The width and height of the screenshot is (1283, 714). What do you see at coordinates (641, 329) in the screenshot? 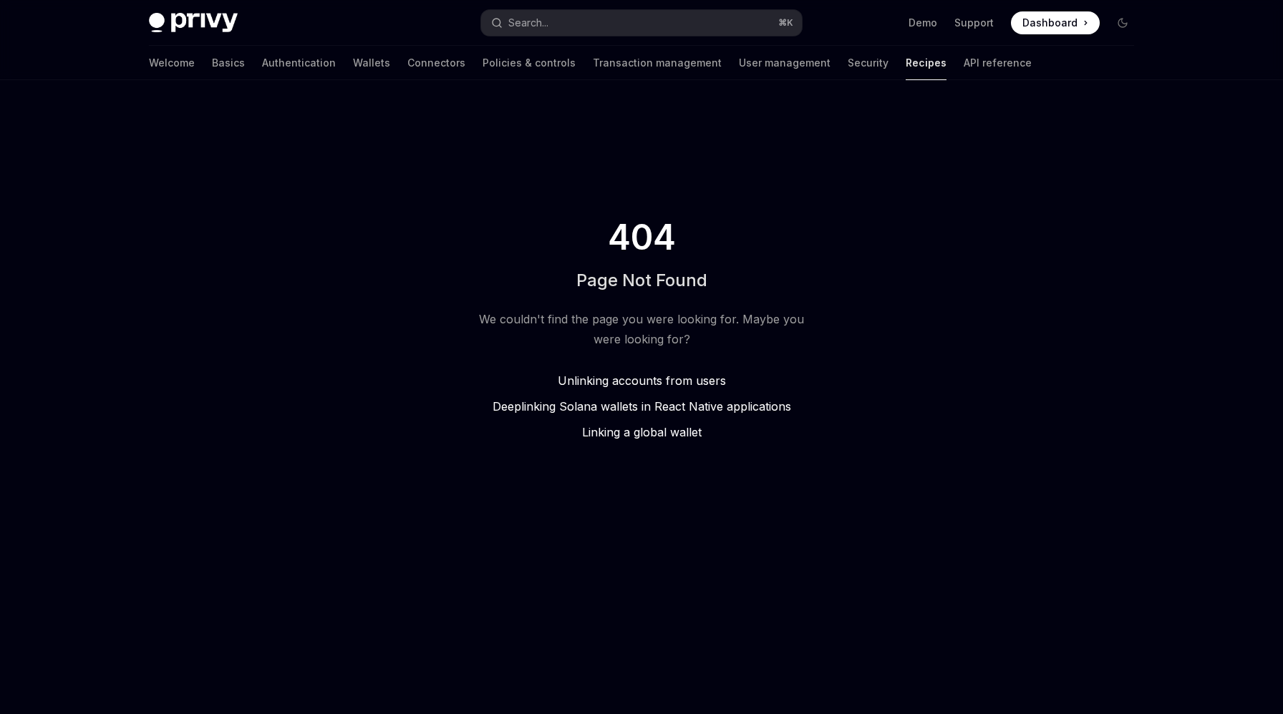
I see `div: We couldn't find the page you were looking for. Maybe you were looking for?` at bounding box center [641, 329].